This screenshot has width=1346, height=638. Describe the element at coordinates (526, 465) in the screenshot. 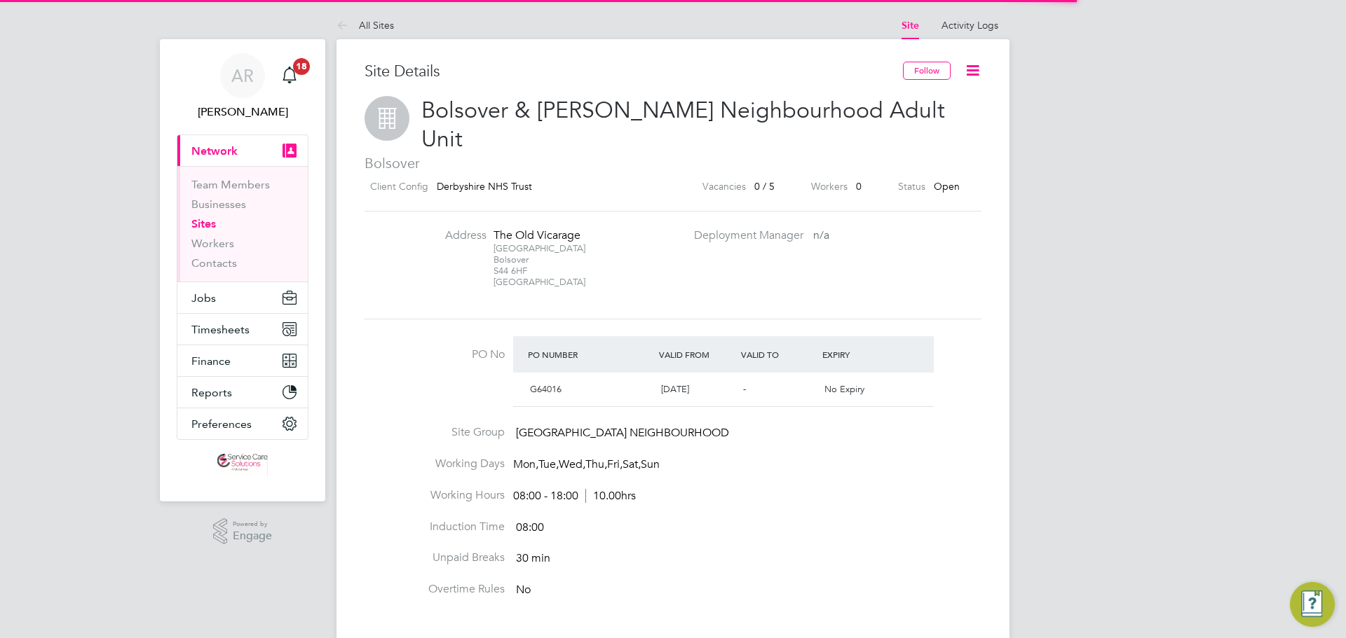

I see `span: Mon,` at that location.